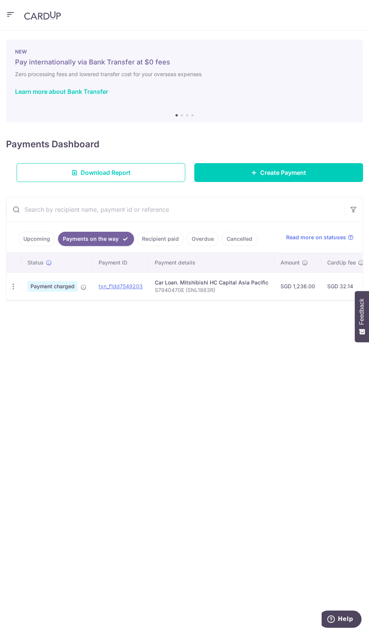  Describe the element at coordinates (362, 317) in the screenshot. I see `button: Feedback - Show survey` at that location.